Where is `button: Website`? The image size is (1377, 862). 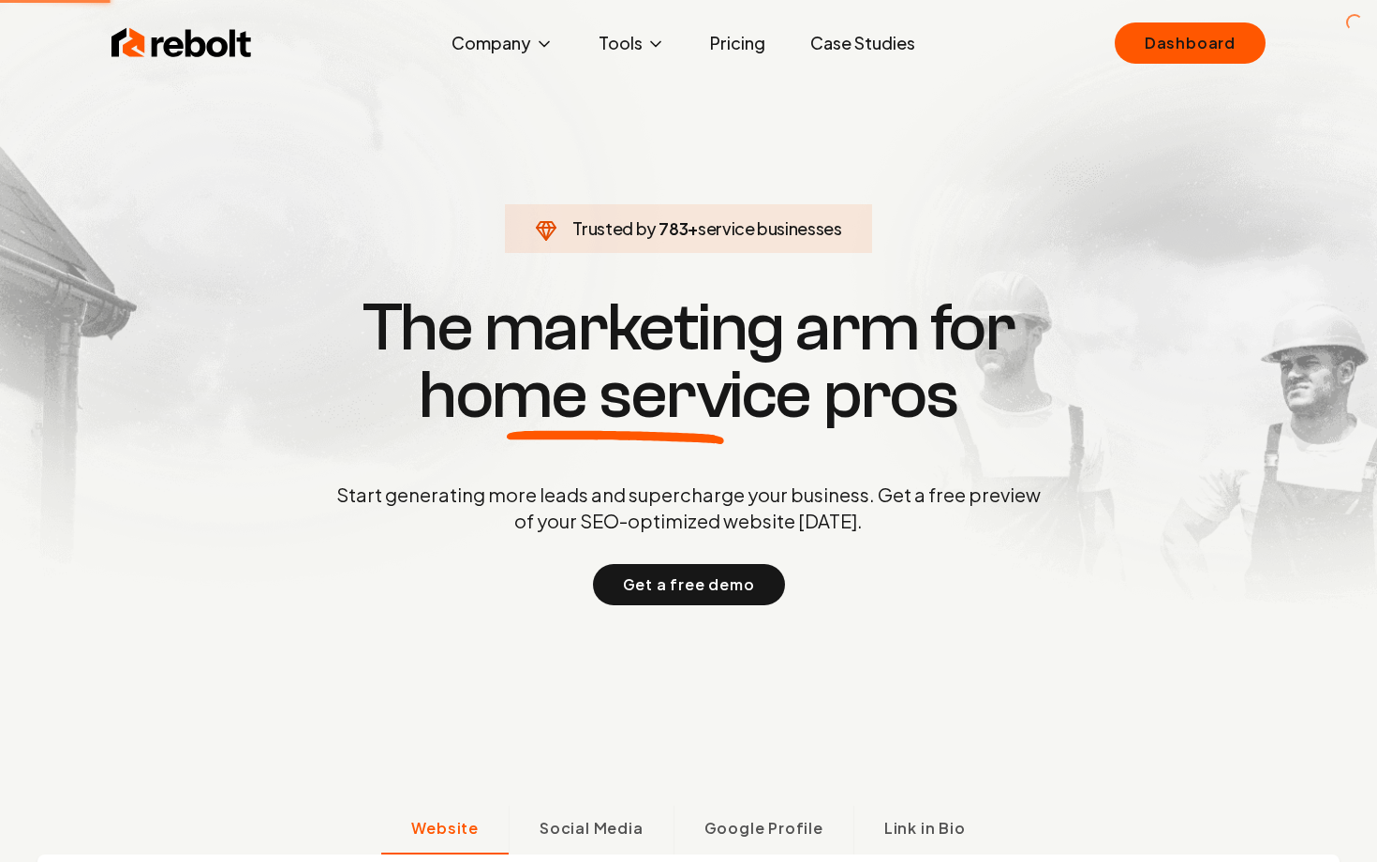 button: Website is located at coordinates (445, 830).